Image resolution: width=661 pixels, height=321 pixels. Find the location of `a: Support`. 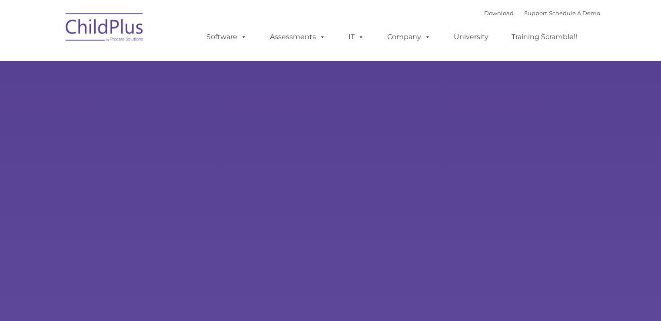

a: Support is located at coordinates (536, 13).